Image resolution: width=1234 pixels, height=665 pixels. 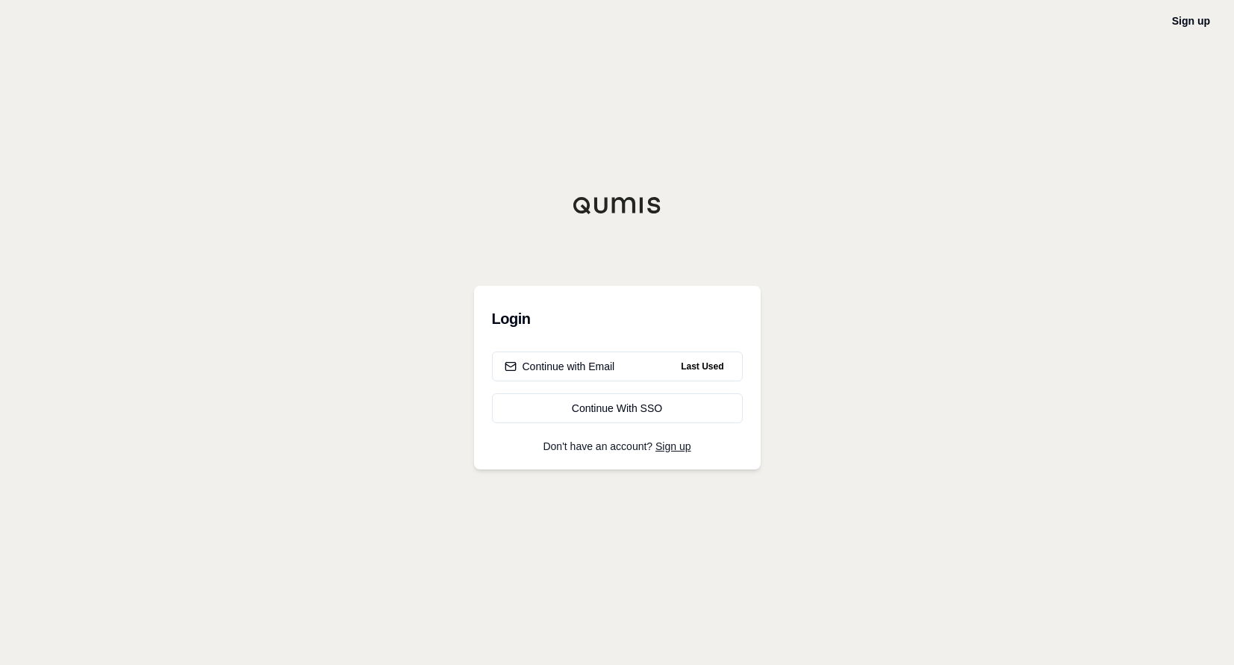 I want to click on button: Continue with EmailLast Used, so click(x=618, y=367).